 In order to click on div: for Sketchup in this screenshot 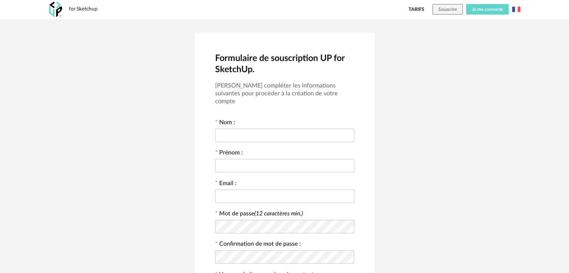, I will do `click(83, 9)`.